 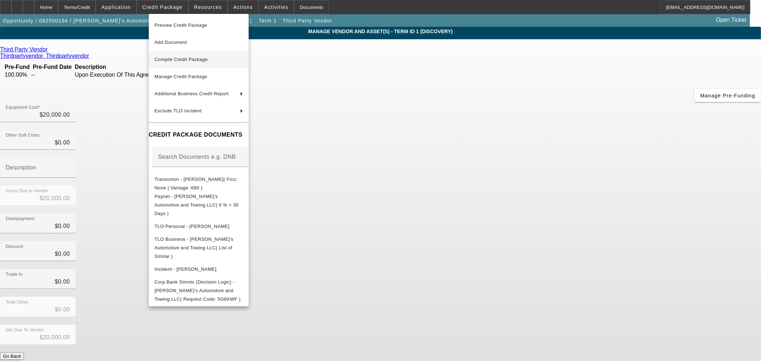 What do you see at coordinates (181, 59) in the screenshot?
I see `span: Compile Credit Package` at bounding box center [181, 59].